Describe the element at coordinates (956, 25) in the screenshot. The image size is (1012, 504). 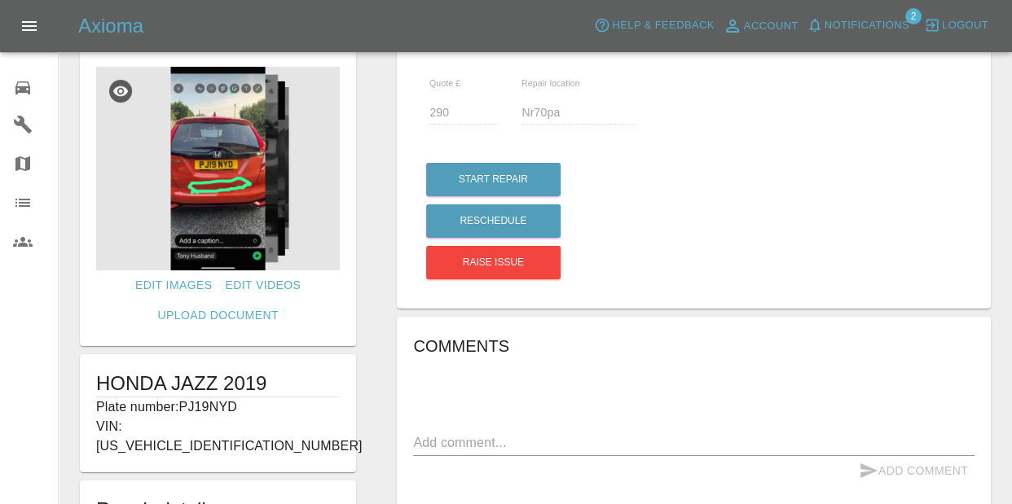
I see `button: Logout` at that location.